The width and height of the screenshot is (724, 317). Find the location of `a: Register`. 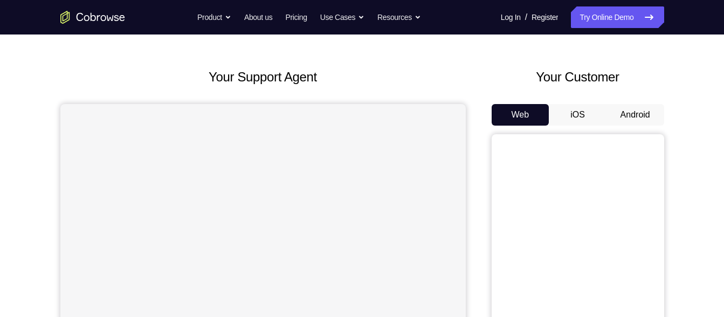

a: Register is located at coordinates (545, 17).